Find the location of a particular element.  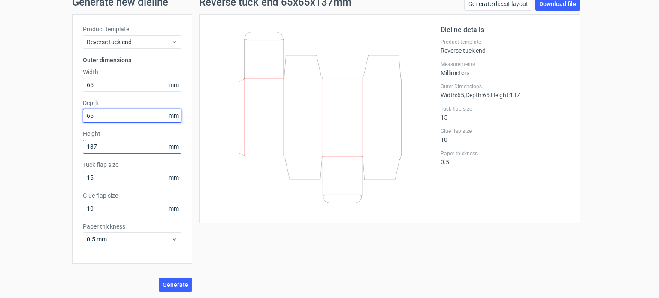

label: Measurements is located at coordinates (505, 64).